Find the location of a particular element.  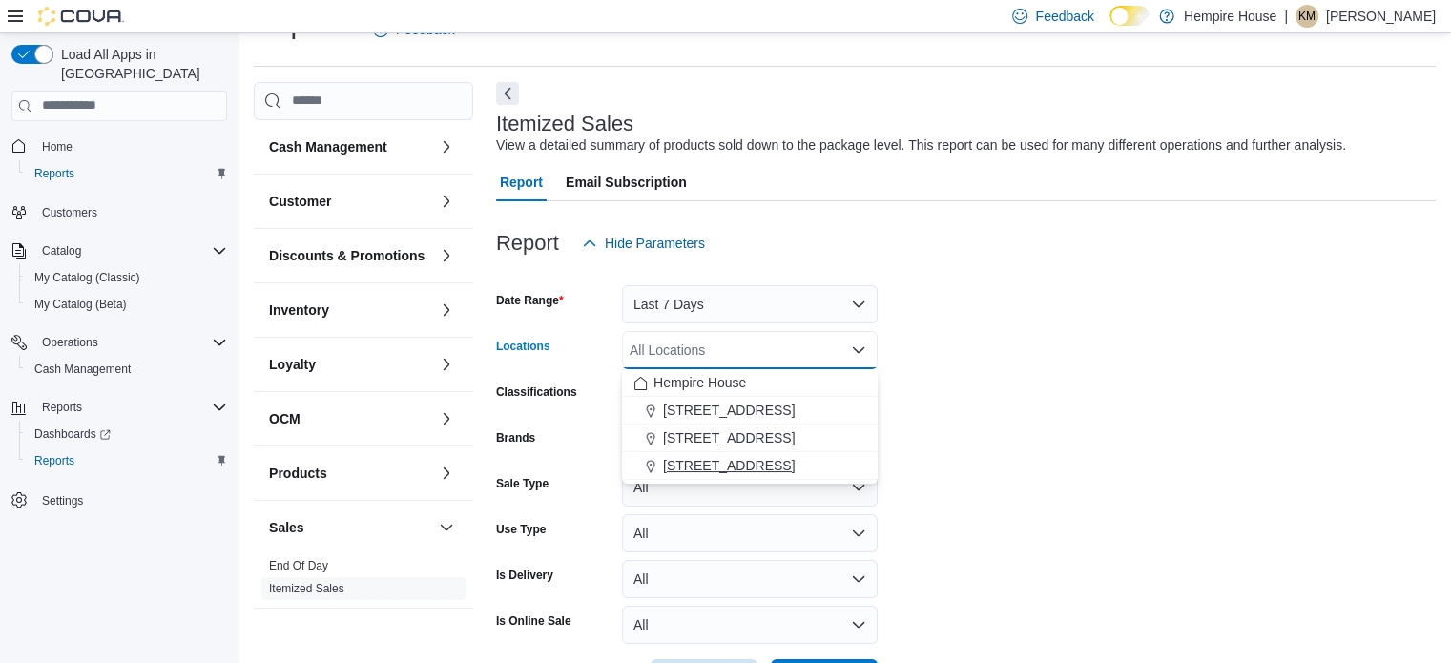

label: Use Type is located at coordinates (521, 530).